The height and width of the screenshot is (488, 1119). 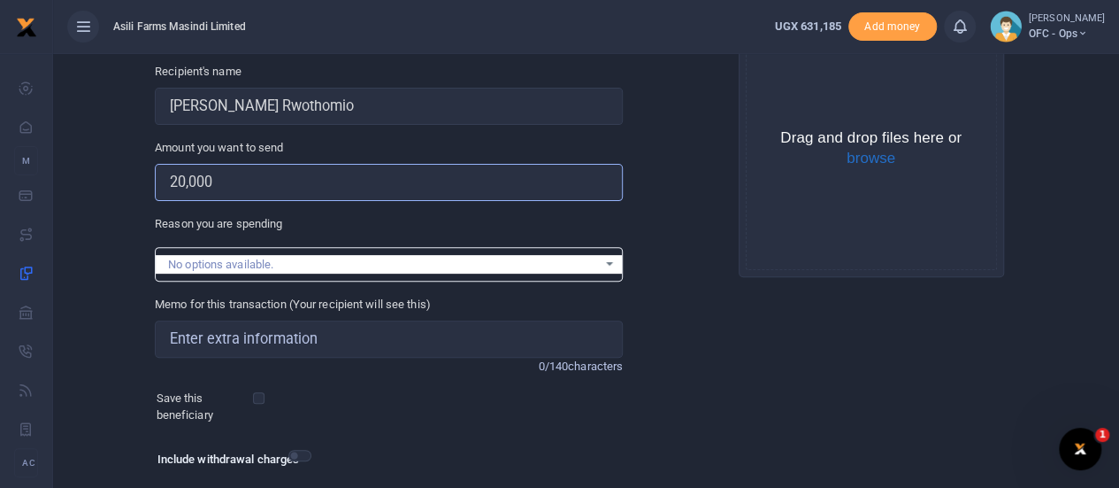 I want to click on span: UGX 631,185, so click(x=808, y=26).